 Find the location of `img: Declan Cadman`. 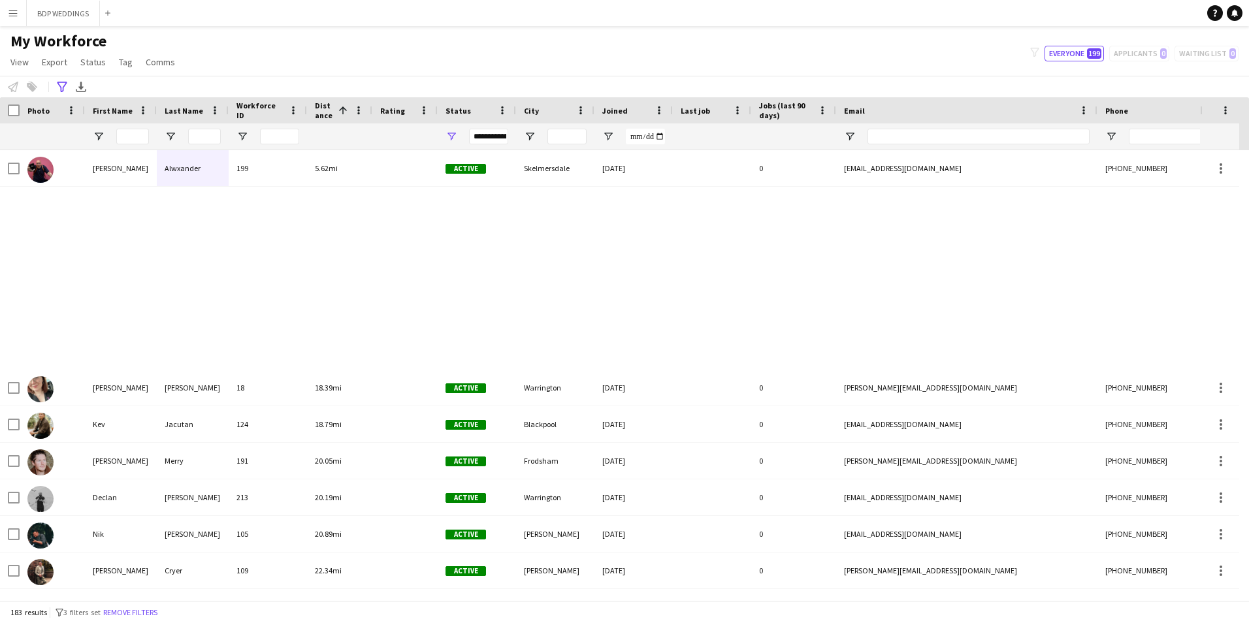

img: Declan Cadman is located at coordinates (40, 499).